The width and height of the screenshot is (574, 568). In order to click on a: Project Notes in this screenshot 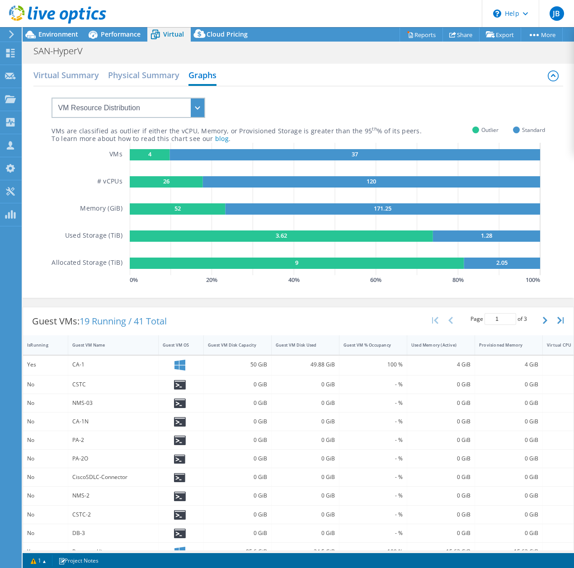, I will do `click(78, 560)`.